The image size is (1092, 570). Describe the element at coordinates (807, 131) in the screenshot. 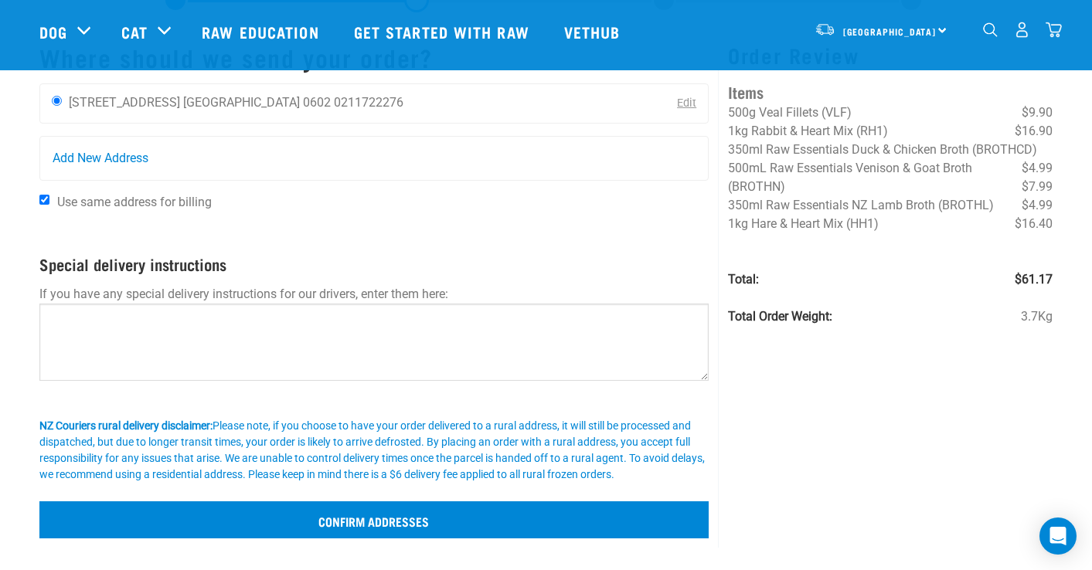

I see `span: 1kg Rabbit & Heart Mix (RH1)` at that location.